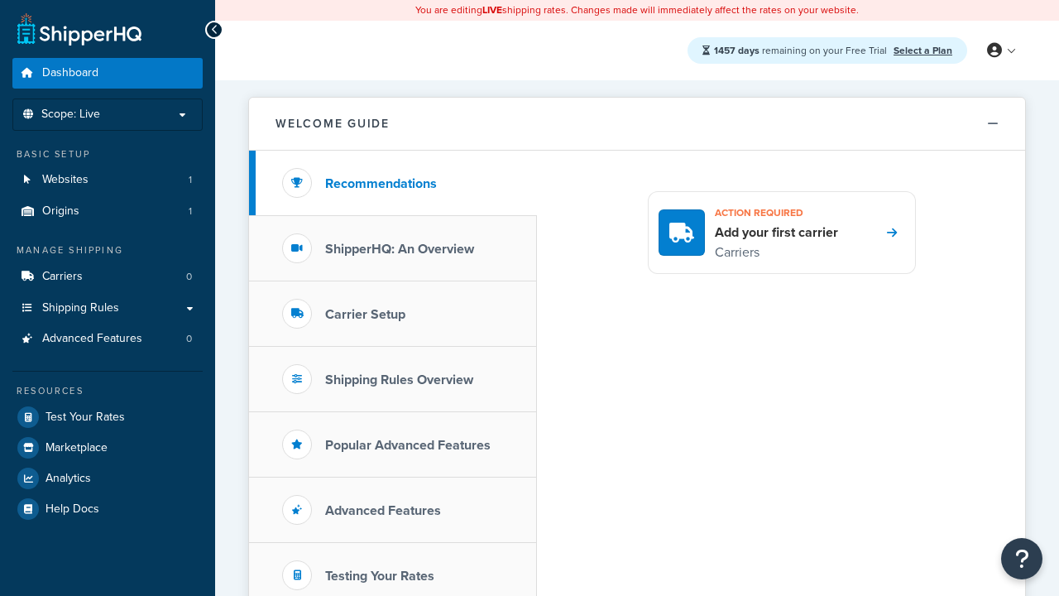 This screenshot has width=1059, height=596. Describe the element at coordinates (492, 10) in the screenshot. I see `b: LIVE` at that location.